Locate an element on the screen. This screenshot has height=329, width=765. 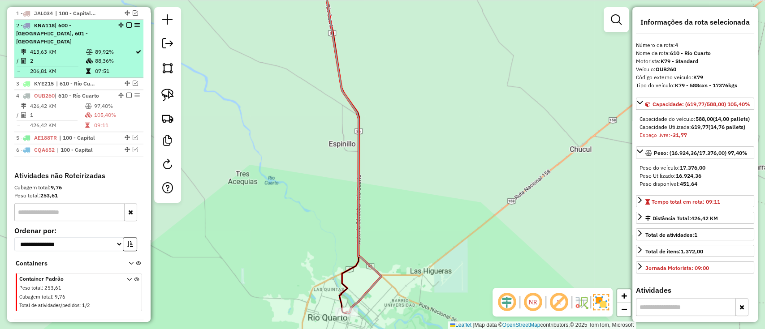
span: Capacidade: (619,77/588,00) 105,40% is located at coordinates (701, 104).